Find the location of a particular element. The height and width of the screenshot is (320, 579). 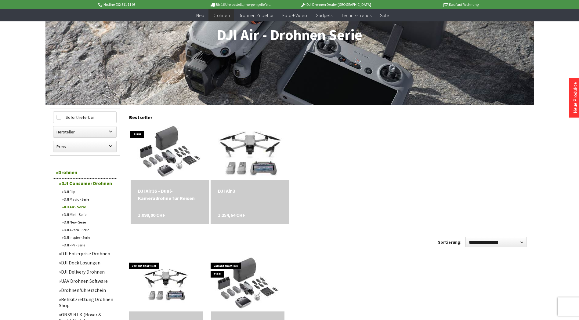

p: Hotline 032 511 11 03 is located at coordinates (145, 5).